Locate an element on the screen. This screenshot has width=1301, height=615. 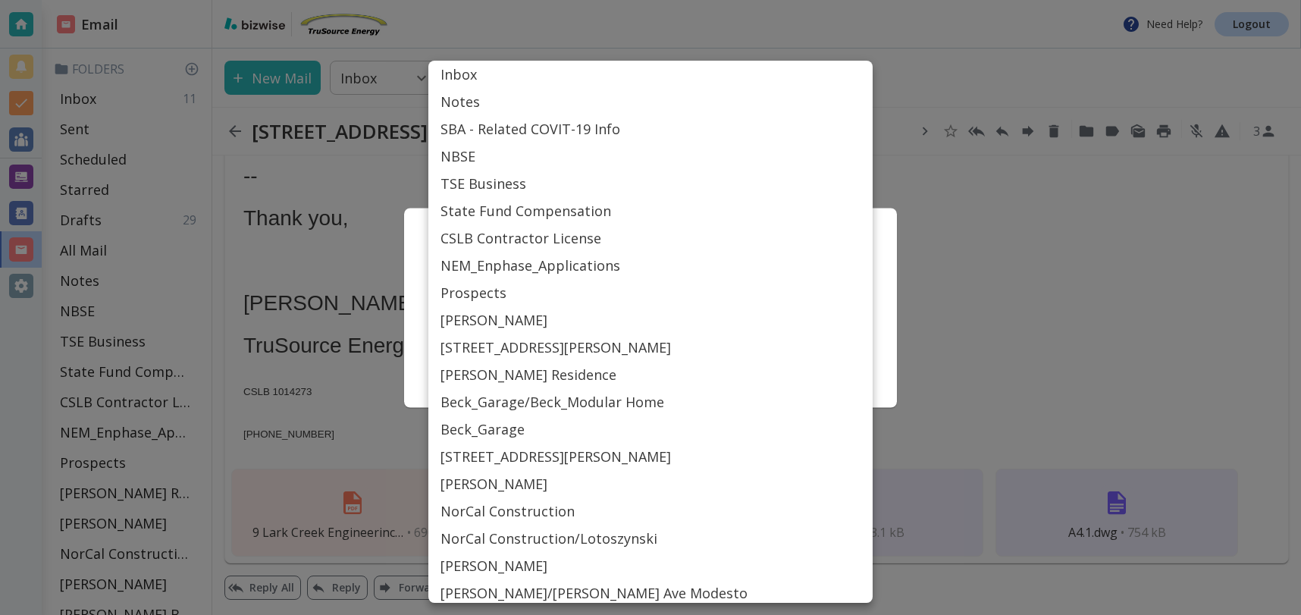
li: CSLB Contractor License is located at coordinates (651, 238).